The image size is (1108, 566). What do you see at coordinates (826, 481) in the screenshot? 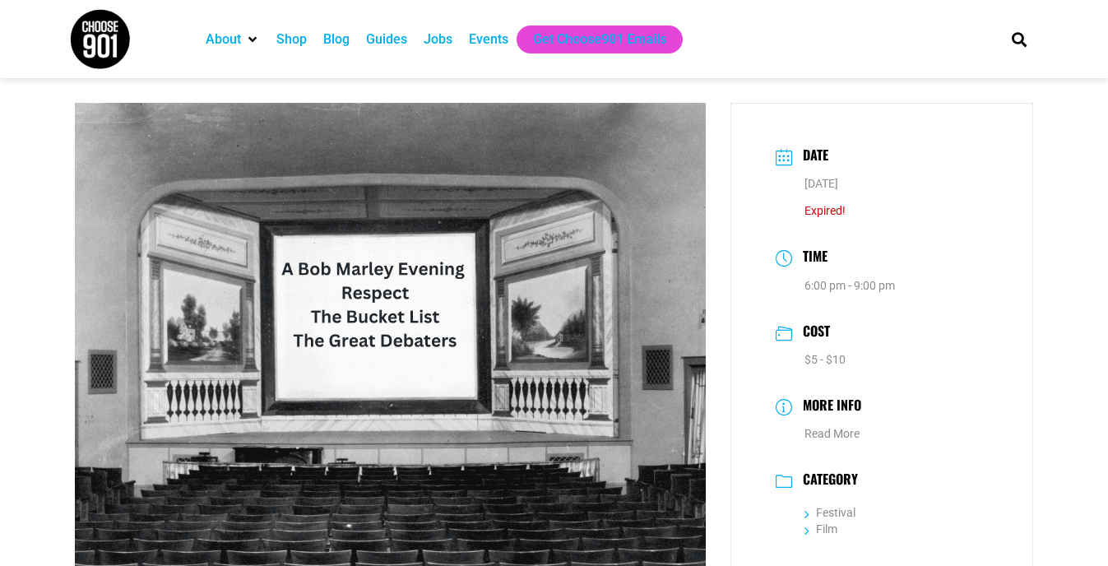
I see `h3: Category` at bounding box center [826, 481].